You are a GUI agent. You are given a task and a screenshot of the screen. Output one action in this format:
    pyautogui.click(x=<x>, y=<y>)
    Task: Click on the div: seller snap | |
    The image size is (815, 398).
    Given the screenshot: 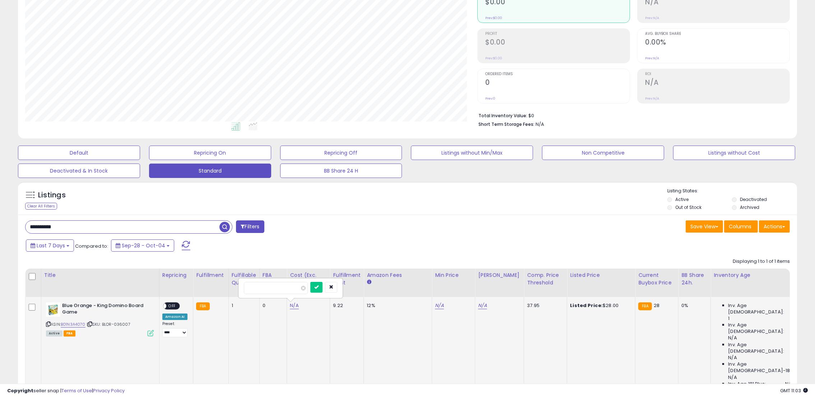 What is the action you would take?
    pyautogui.click(x=66, y=390)
    